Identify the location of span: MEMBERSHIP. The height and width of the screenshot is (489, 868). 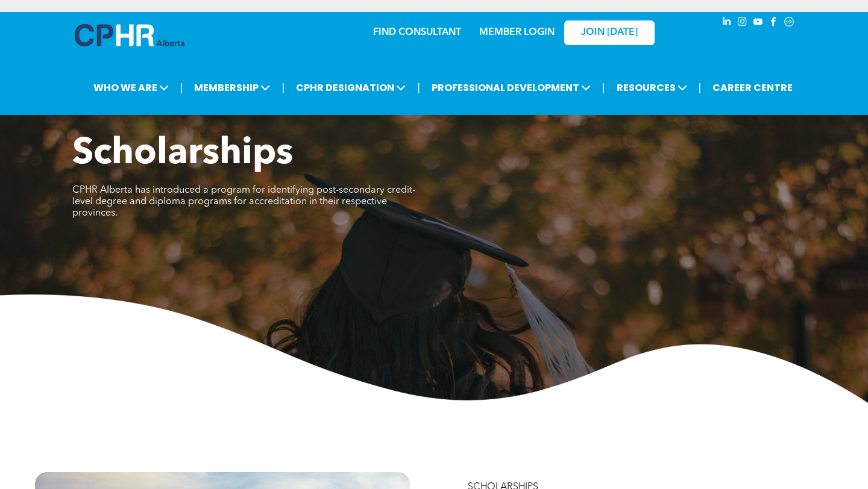
(232, 87).